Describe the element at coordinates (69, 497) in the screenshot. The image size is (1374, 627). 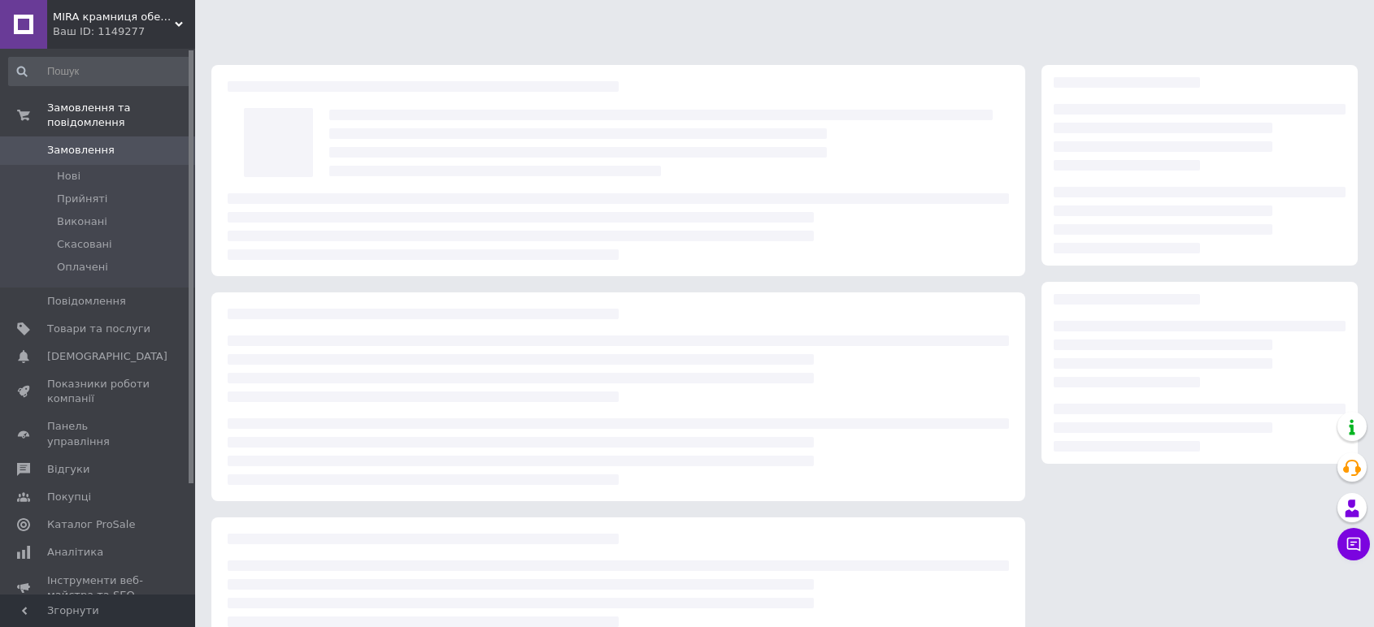
I see `span: Покупці` at that location.